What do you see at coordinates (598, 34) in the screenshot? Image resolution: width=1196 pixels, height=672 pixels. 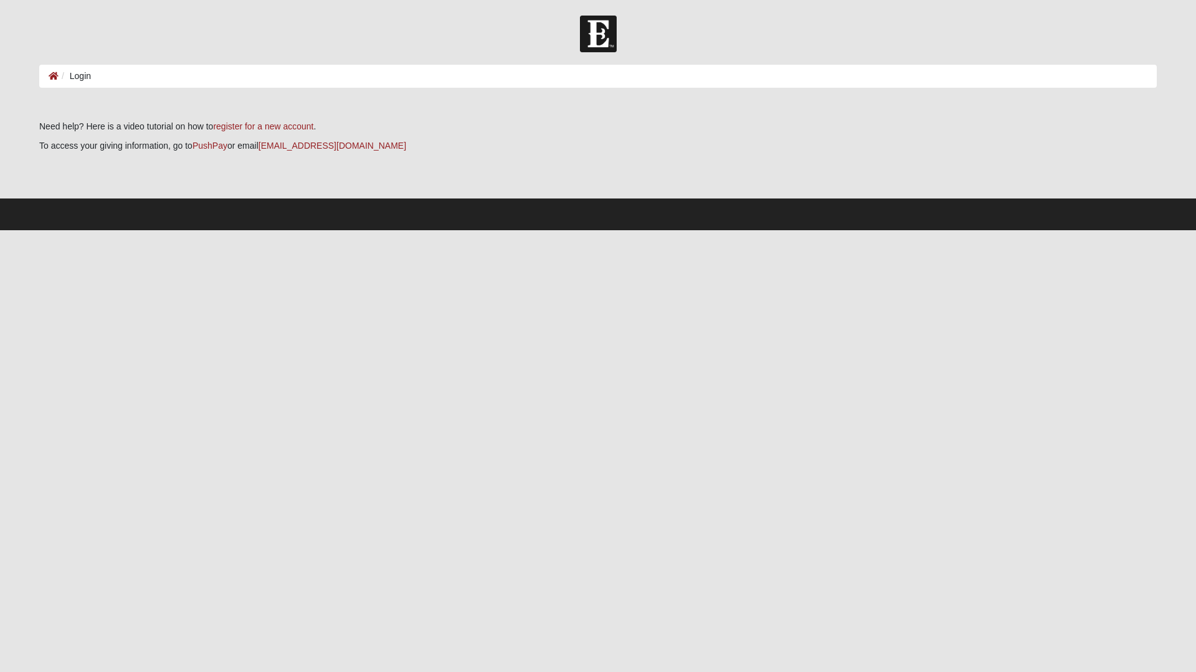 I see `img: Church of Eleven22 Logo` at bounding box center [598, 34].